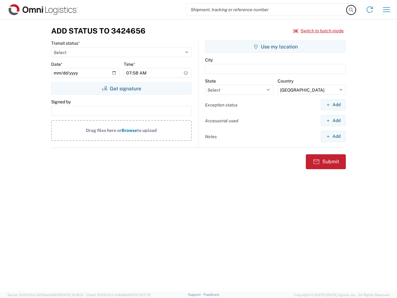 The width and height of the screenshot is (397, 298). Describe the element at coordinates (57, 64) in the screenshot. I see `label: Date` at that location.